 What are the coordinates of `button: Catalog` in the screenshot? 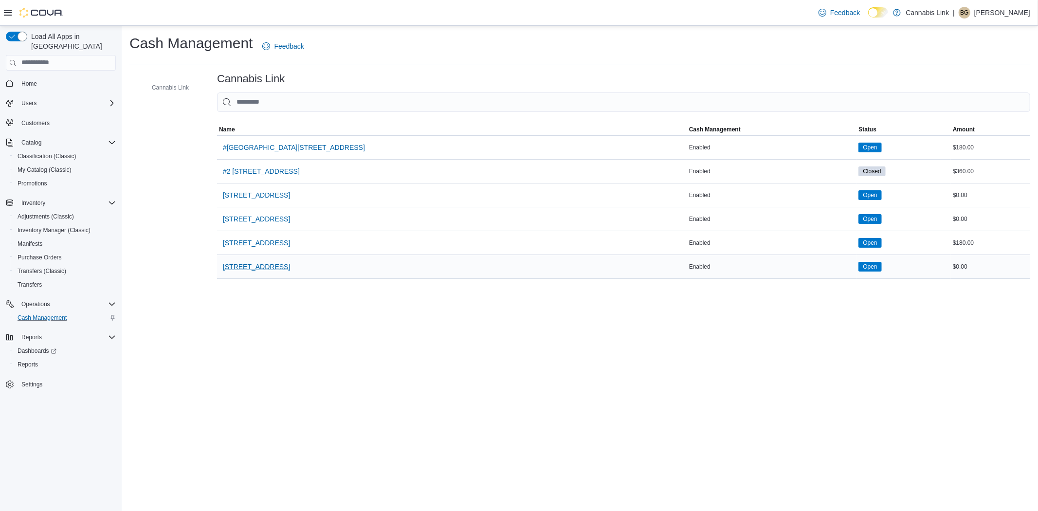 It's located at (61, 143).